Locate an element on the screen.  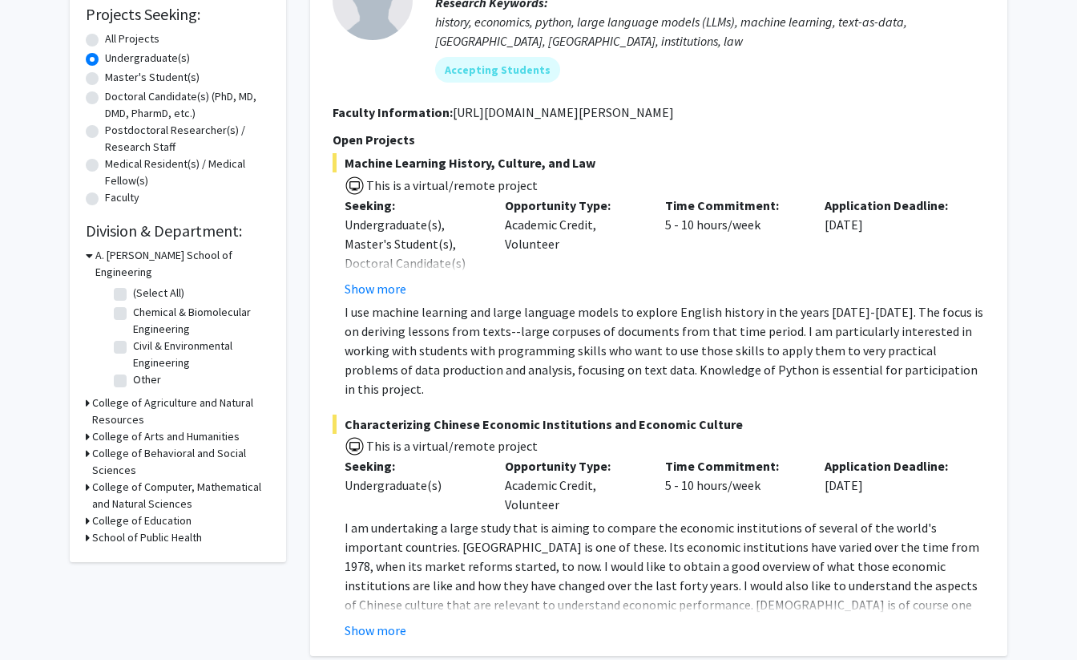
h3: School of Public Health is located at coordinates (147, 537).